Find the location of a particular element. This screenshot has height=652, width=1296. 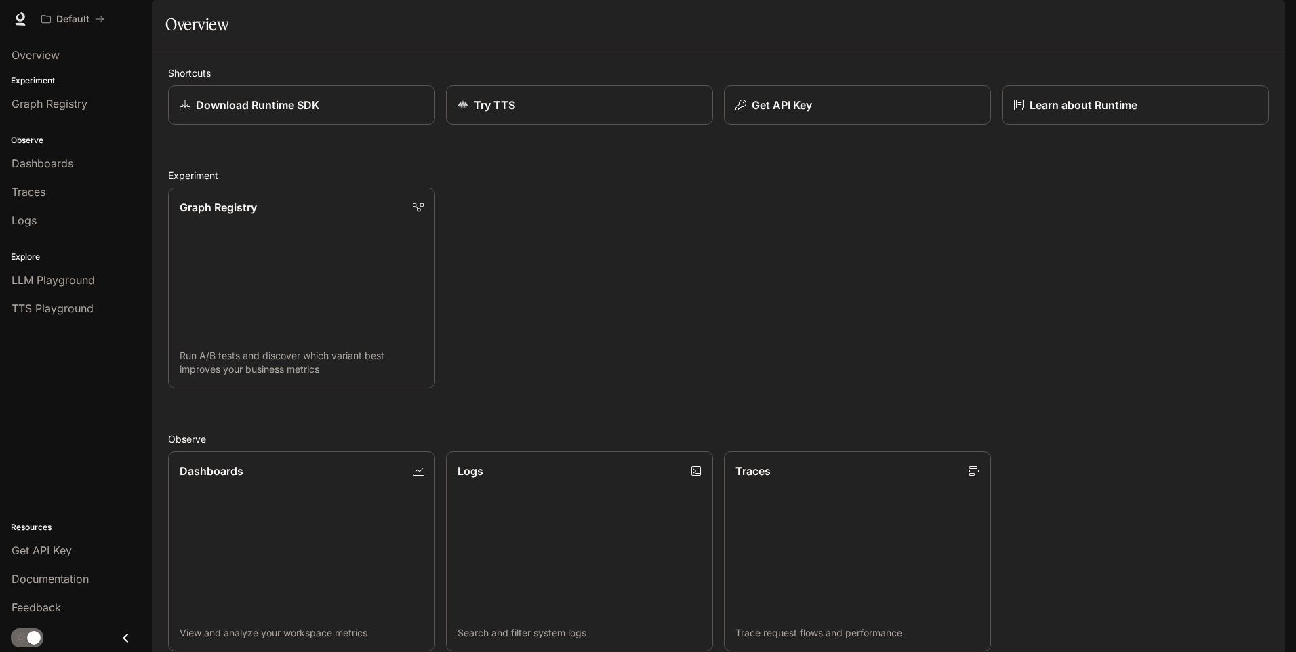

p: Trace request flows and performance is located at coordinates (857, 633).